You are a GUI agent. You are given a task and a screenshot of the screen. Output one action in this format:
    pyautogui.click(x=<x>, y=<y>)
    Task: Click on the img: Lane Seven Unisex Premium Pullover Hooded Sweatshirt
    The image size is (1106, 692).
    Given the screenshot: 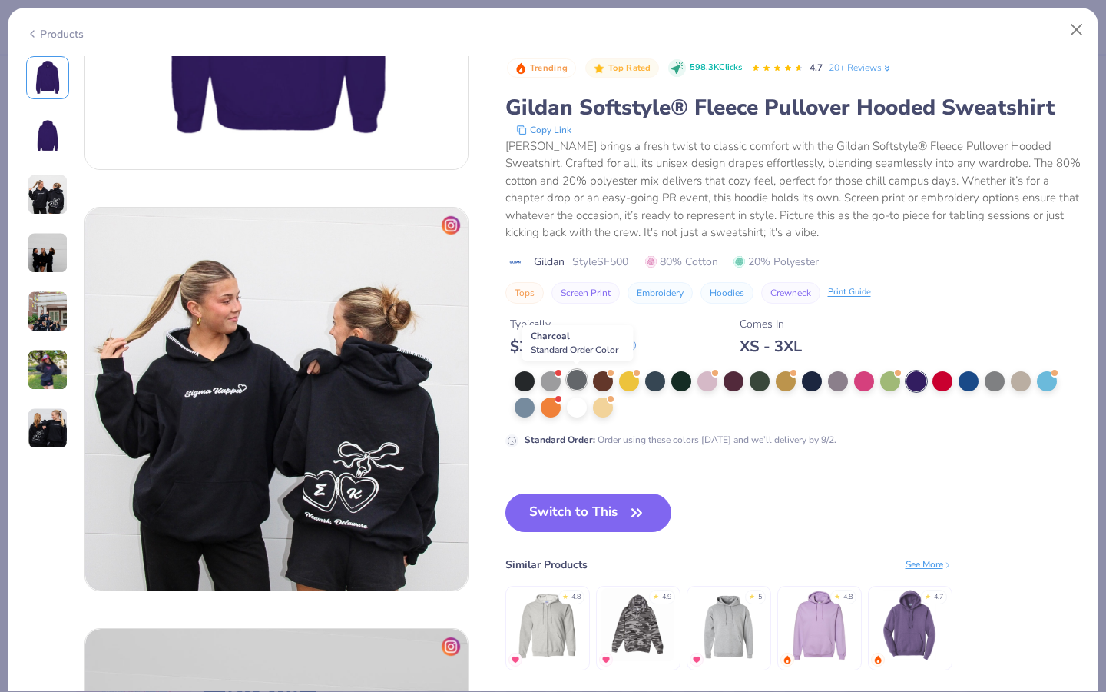 What is the action you would take?
    pyautogui.click(x=638, y=624)
    